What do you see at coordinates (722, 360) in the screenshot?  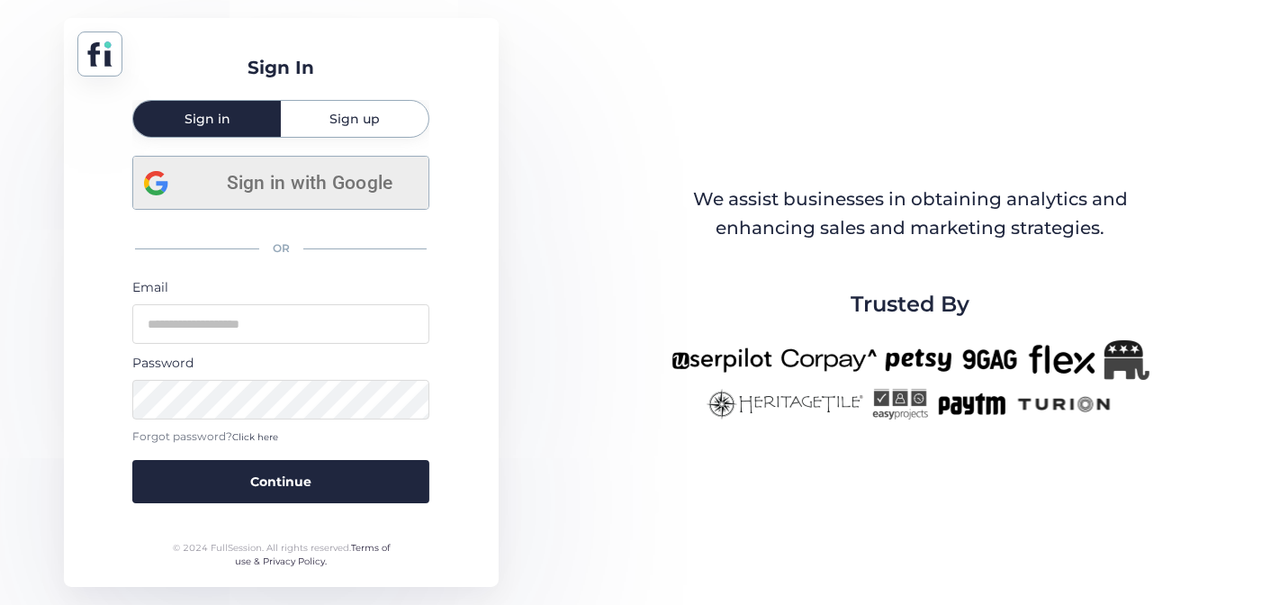 I see `img: userpilot-new.png` at bounding box center [722, 360].